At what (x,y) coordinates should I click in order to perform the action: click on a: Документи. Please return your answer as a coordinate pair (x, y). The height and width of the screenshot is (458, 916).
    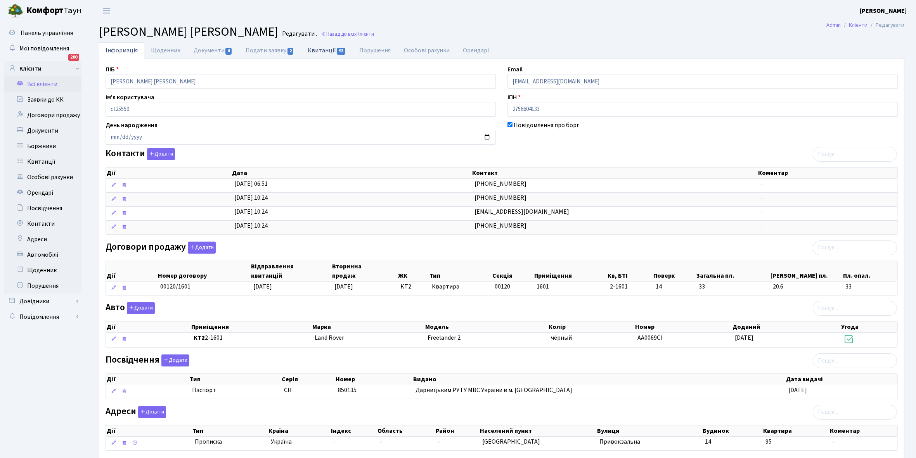
    Looking at the image, I should click on (43, 131).